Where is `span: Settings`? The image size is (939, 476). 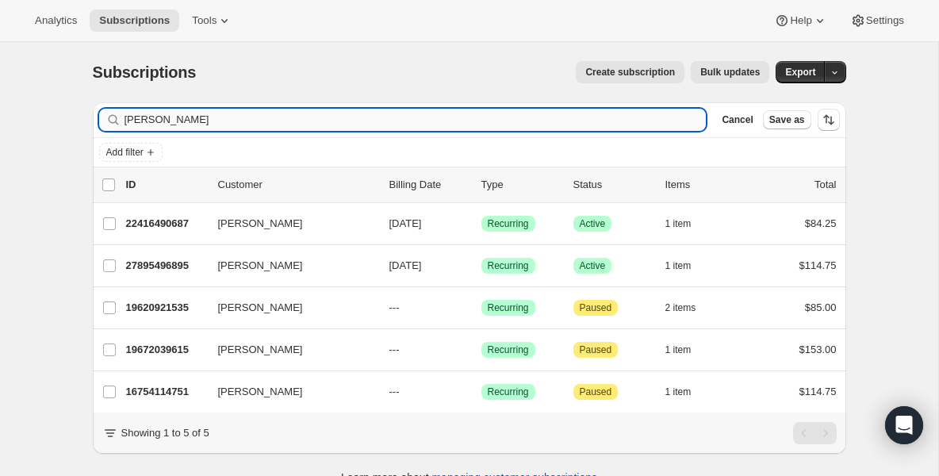
span: Settings is located at coordinates (885, 21).